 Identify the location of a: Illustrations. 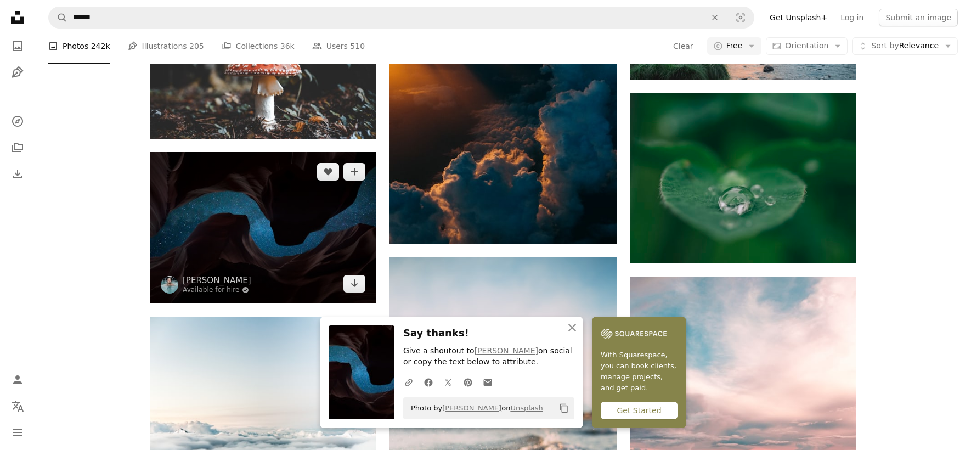
(18, 72).